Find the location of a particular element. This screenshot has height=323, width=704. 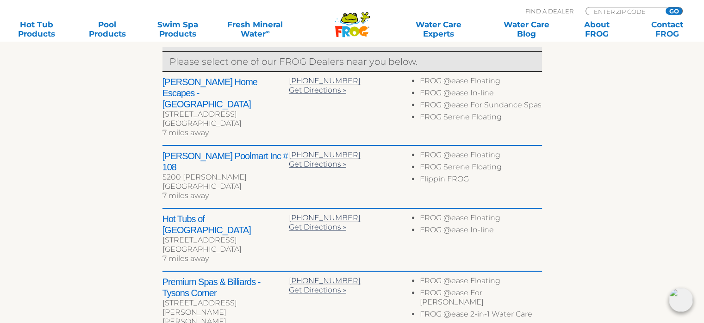

p: Find A Dealer is located at coordinates (549, 11).